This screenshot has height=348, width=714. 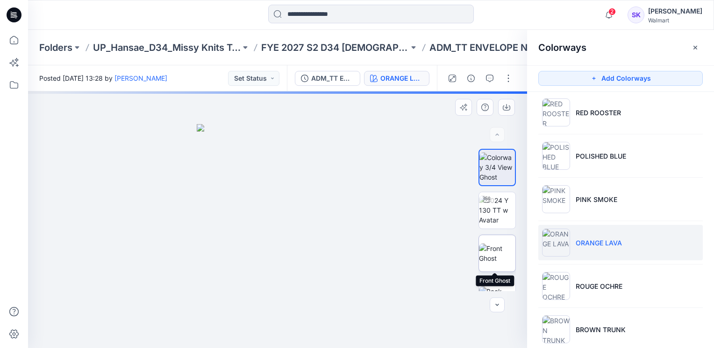 I want to click on p: BROWN TRUNK, so click(x=600, y=330).